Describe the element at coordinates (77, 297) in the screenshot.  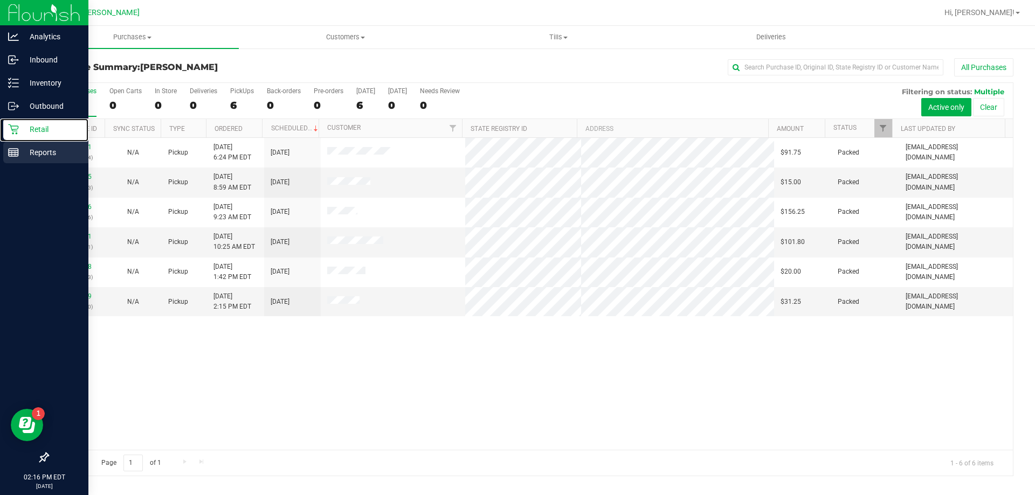
I see `a: 11999149` at that location.